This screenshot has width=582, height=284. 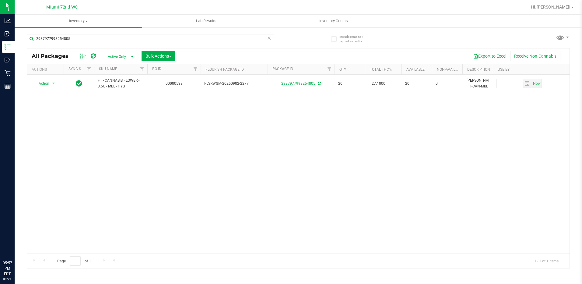 I want to click on a: Package ID, so click(x=283, y=69).